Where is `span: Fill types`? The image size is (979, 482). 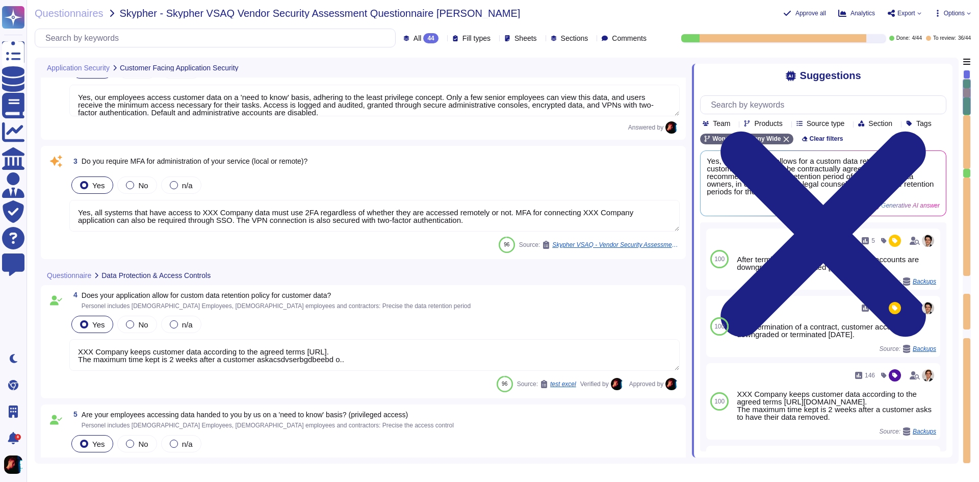 span: Fill types is located at coordinates (476, 38).